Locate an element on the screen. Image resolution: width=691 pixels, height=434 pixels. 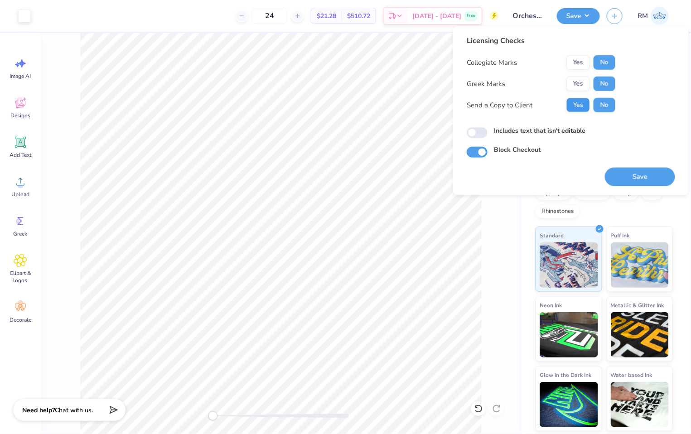
span: Image AI is located at coordinates (20, 76).